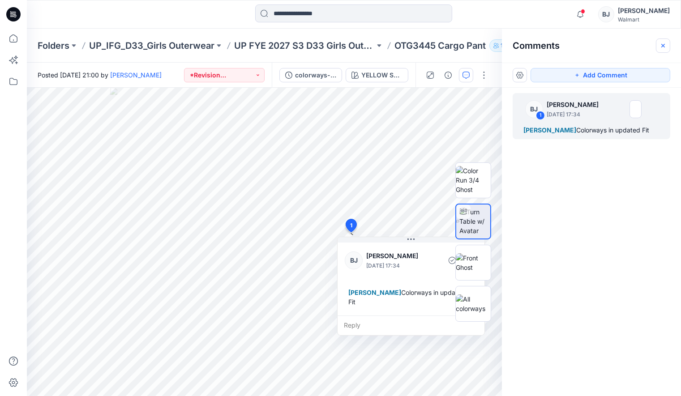  What do you see at coordinates (311, 75) in the screenshot?
I see `button: colorways--Updated Fit` at bounding box center [311, 75].